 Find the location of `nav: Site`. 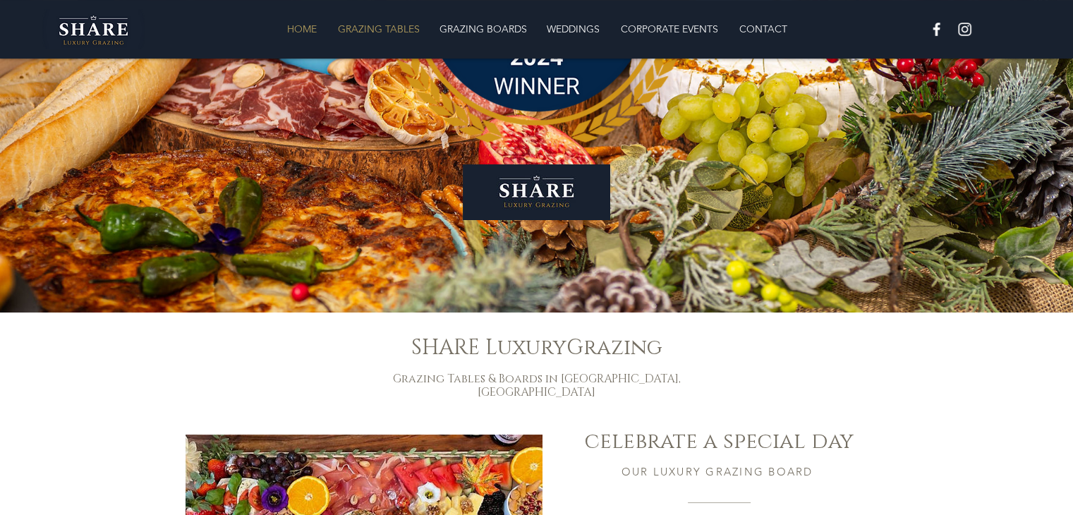

nav: Site is located at coordinates (537, 29).